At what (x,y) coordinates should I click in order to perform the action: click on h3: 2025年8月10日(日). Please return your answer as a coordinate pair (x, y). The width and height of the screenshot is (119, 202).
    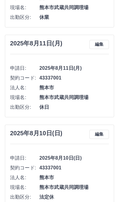
    Looking at the image, I should click on (36, 133).